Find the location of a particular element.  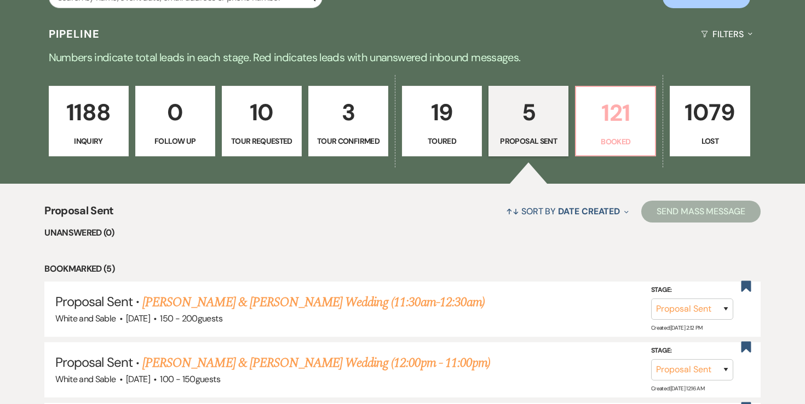

a: 5Proposal Sent is located at coordinates (528, 121).